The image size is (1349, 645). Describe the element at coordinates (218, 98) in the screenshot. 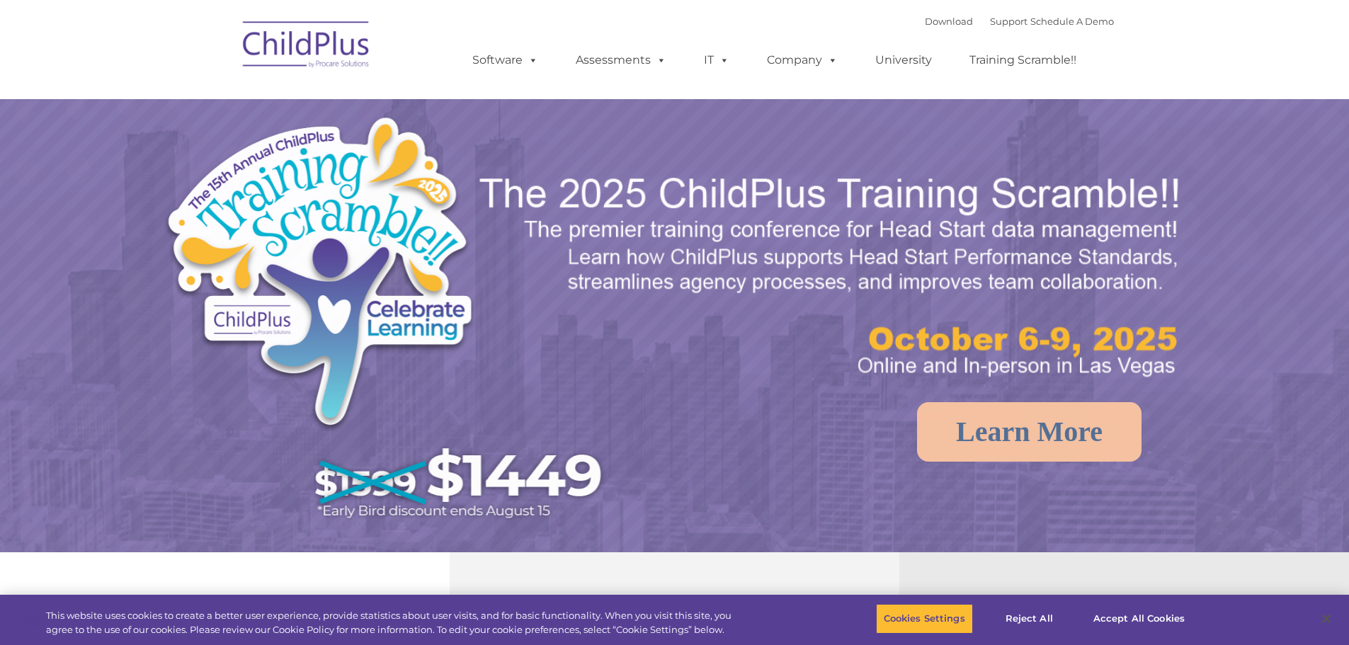

I see `span: Last name` at that location.